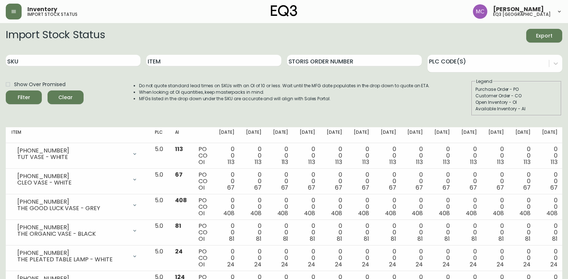 Image resolution: width=568 pixels, height=279 pixels. I want to click on img: 6dbdb61c5655a9a555815750a11666cc, so click(480, 12).